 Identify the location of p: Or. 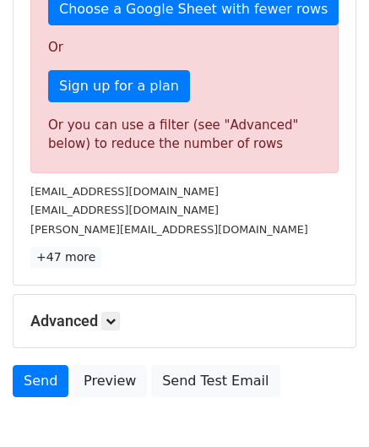
(184, 47).